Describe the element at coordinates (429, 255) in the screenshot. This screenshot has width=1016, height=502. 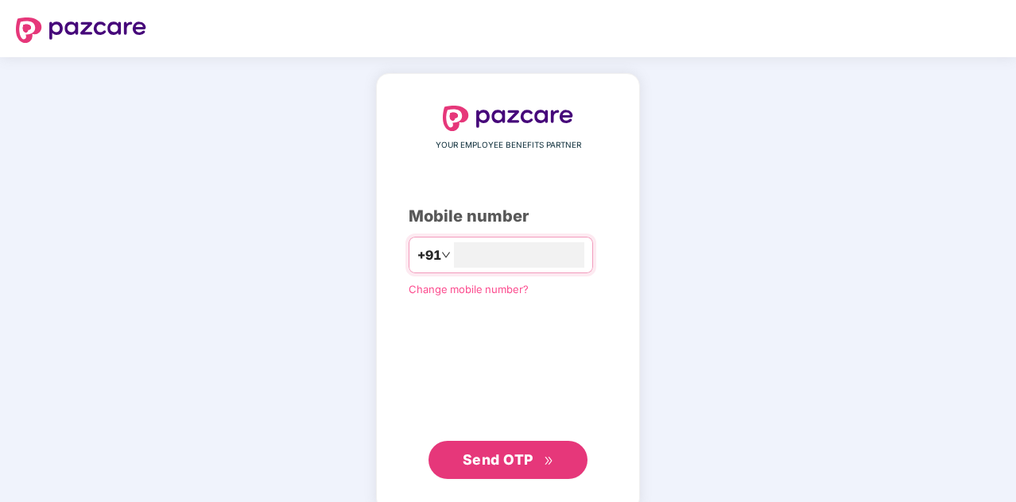
I see `span: +91` at that location.